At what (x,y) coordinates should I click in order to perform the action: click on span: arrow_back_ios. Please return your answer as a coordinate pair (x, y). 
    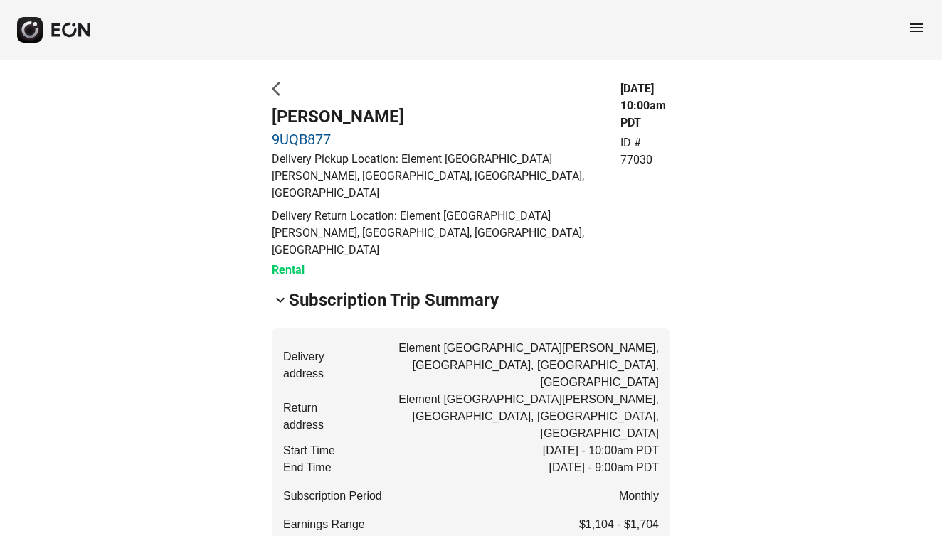
    Looking at the image, I should click on (280, 89).